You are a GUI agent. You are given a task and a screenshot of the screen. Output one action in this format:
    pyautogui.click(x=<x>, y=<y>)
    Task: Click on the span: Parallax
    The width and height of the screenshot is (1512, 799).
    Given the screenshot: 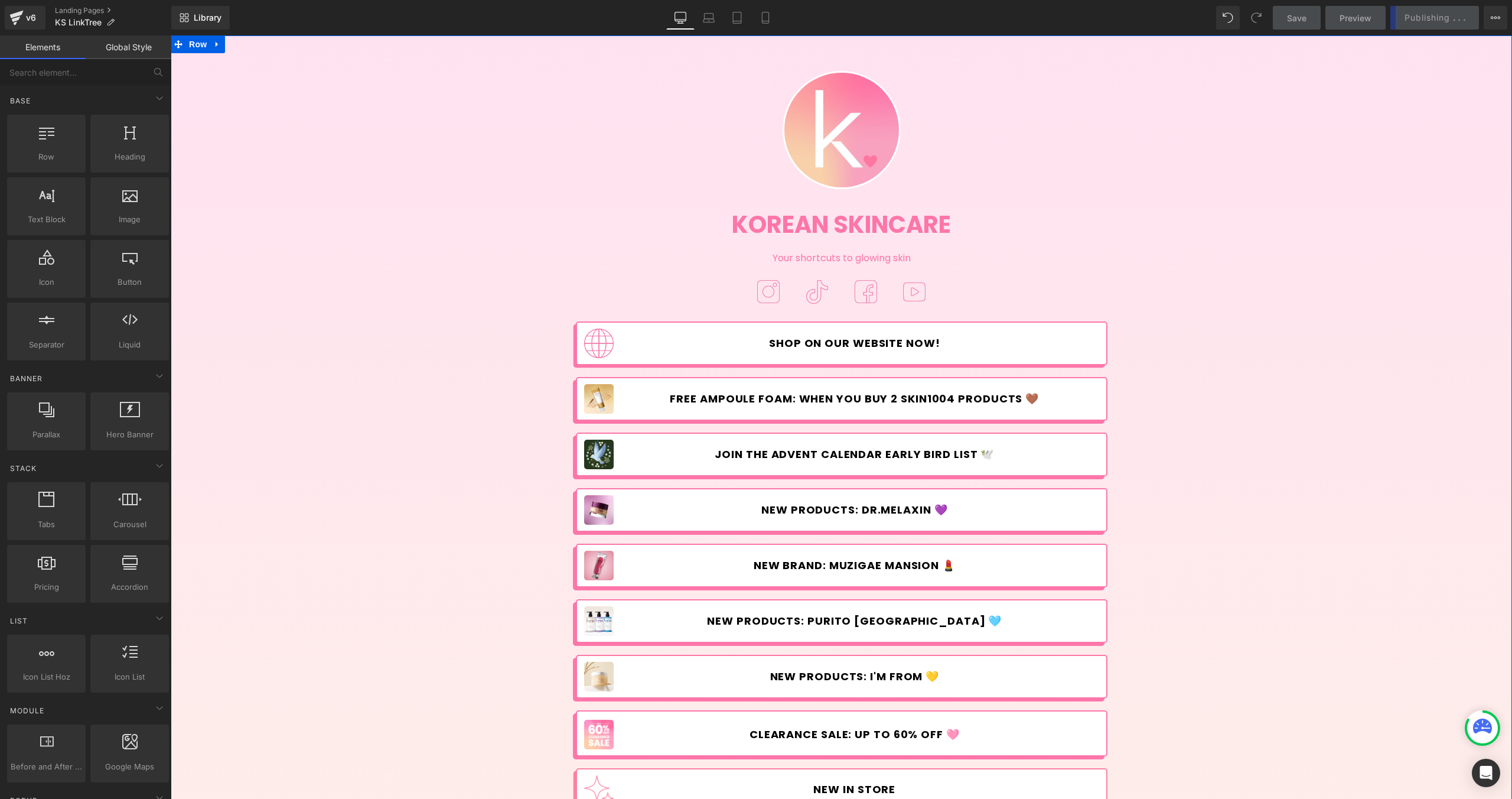 What is the action you would take?
    pyautogui.click(x=46, y=435)
    